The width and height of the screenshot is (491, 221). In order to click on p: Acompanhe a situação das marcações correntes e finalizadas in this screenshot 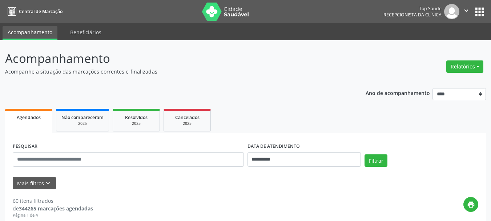, I will do `click(173, 71)`.